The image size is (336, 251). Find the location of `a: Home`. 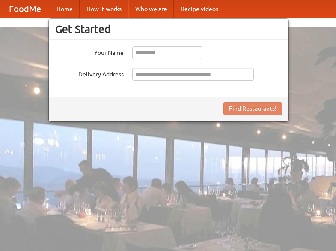

a: Home is located at coordinates (65, 9).